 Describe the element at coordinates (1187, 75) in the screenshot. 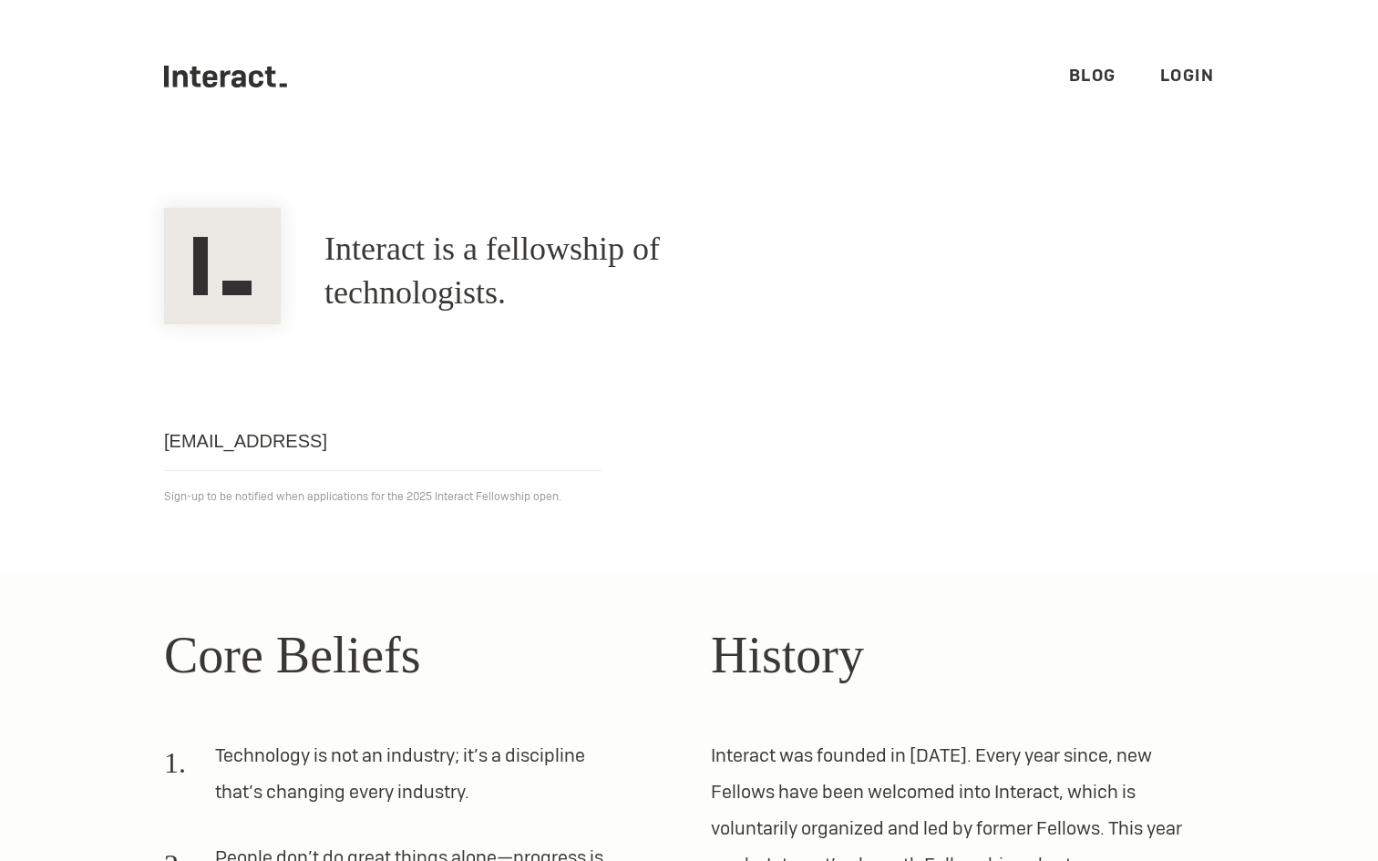

I see `a: Login` at that location.